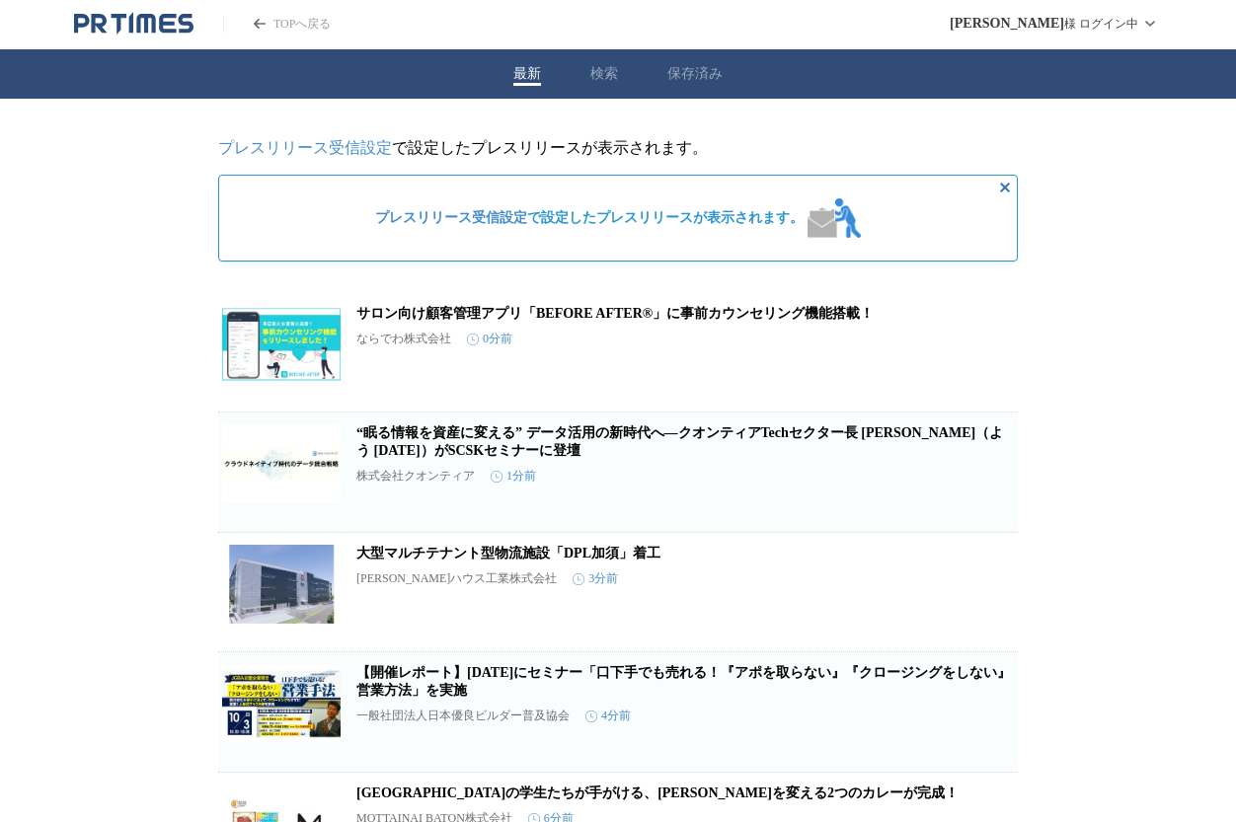  I want to click on p: 株式会社クオンティア, so click(415, 476).